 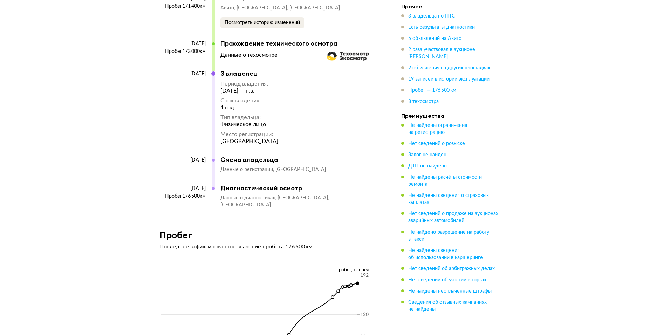 What do you see at coordinates (450, 291) in the screenshot?
I see `span: Не найдены неоплаченные штрафы` at bounding box center [450, 291].